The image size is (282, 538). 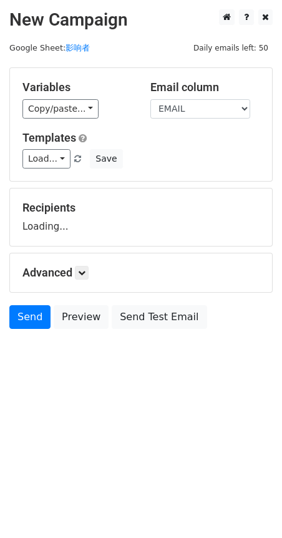 What do you see at coordinates (141, 20) in the screenshot?
I see `h2: New Campaign` at bounding box center [141, 20].